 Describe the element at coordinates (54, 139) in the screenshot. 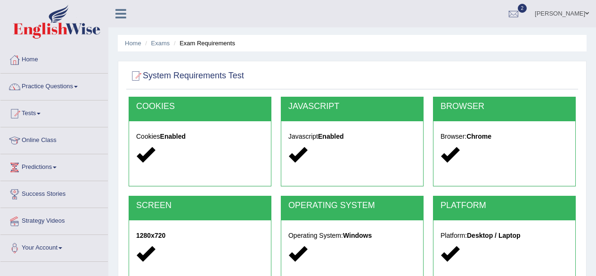

I see `a: Online Class` at that location.